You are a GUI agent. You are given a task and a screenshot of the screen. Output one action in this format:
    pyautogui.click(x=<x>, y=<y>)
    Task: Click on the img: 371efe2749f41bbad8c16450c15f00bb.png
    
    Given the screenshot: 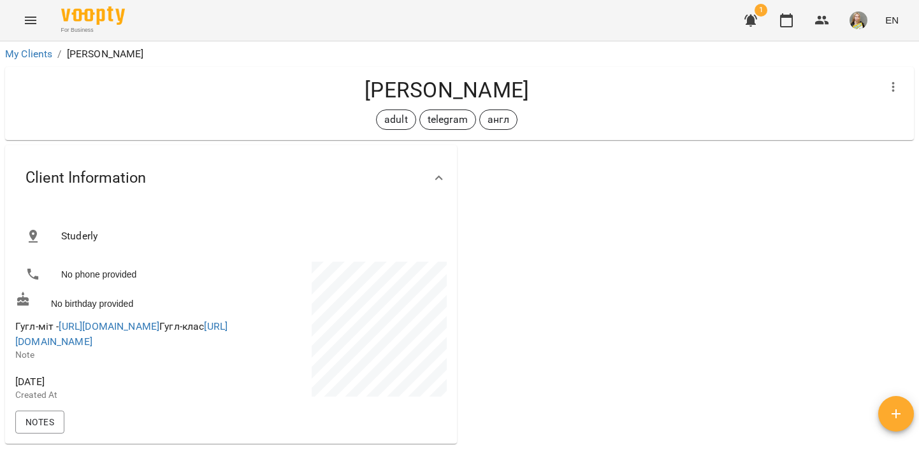 What is the action you would take?
    pyautogui.click(x=858, y=20)
    